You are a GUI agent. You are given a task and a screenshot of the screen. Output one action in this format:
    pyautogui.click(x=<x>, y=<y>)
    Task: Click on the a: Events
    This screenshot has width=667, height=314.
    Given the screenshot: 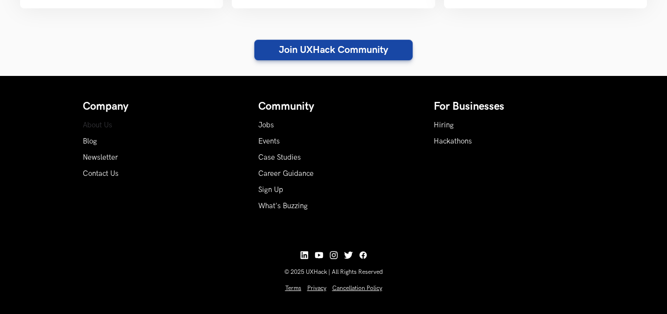 What is the action you would take?
    pyautogui.click(x=269, y=141)
    